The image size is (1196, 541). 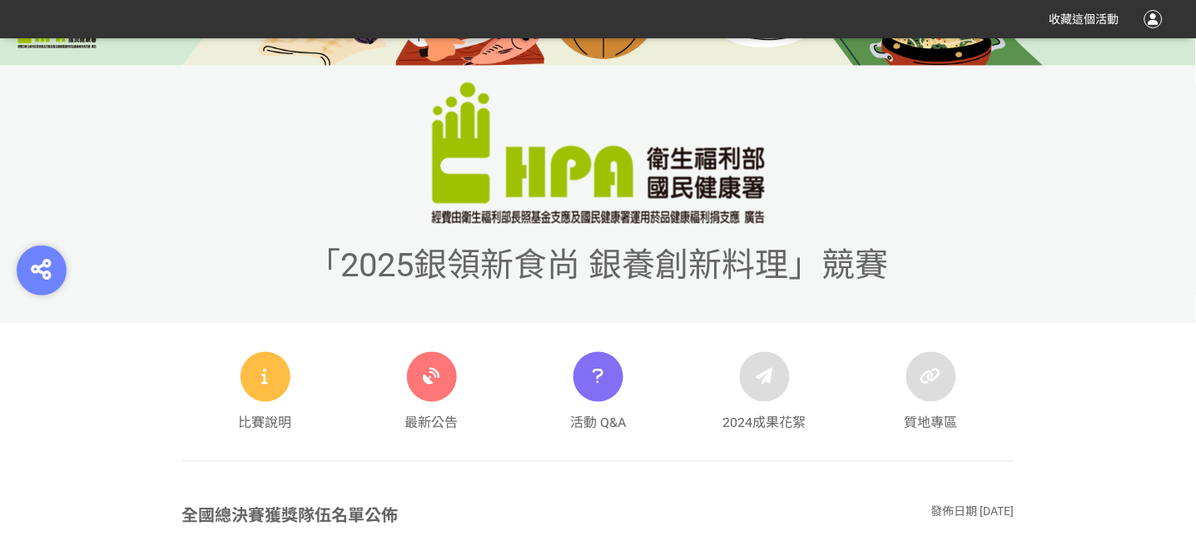 I want to click on span: 活動 Q&A, so click(x=598, y=424).